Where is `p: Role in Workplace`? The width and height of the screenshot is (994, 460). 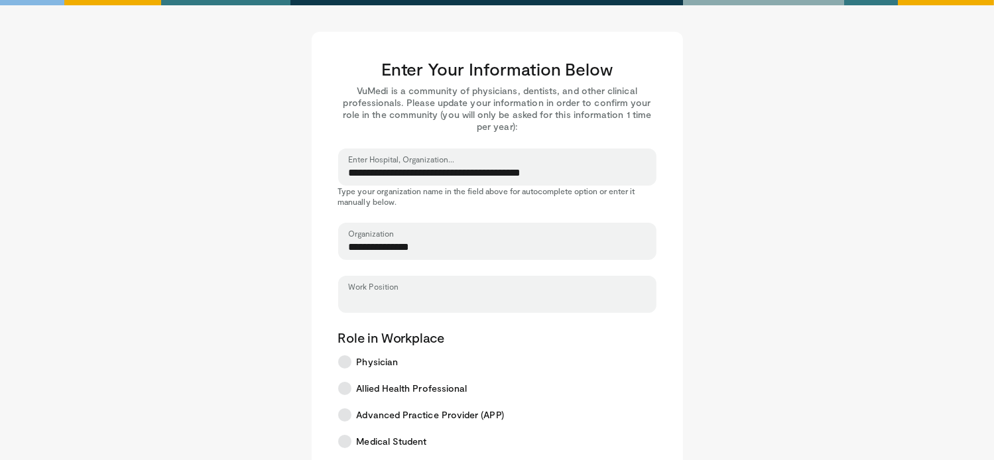 p: Role in Workplace is located at coordinates (497, 337).